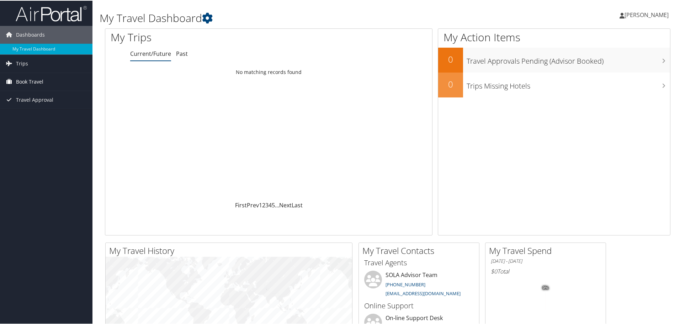  I want to click on a: First, so click(241, 204).